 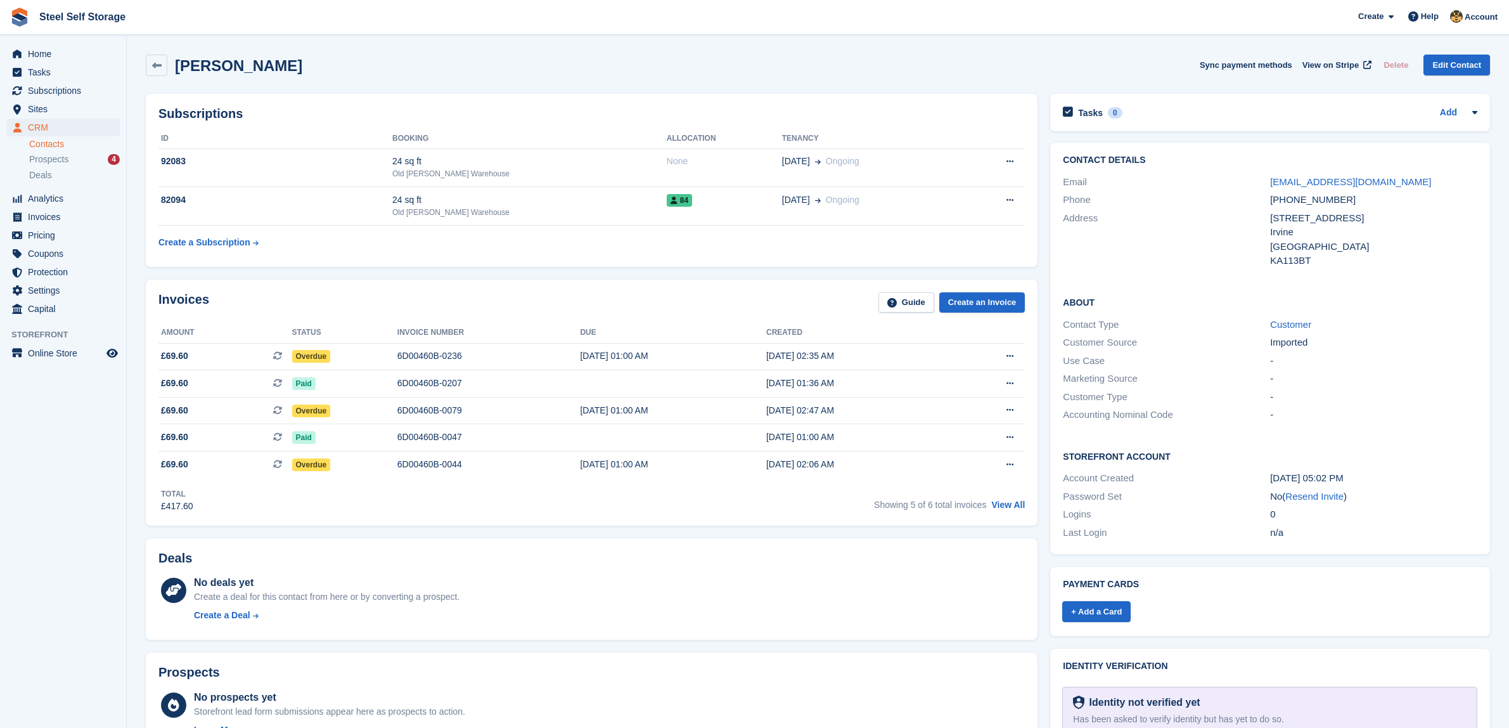 What do you see at coordinates (873, 139) in the screenshot?
I see `th: Tenancy` at bounding box center [873, 139].